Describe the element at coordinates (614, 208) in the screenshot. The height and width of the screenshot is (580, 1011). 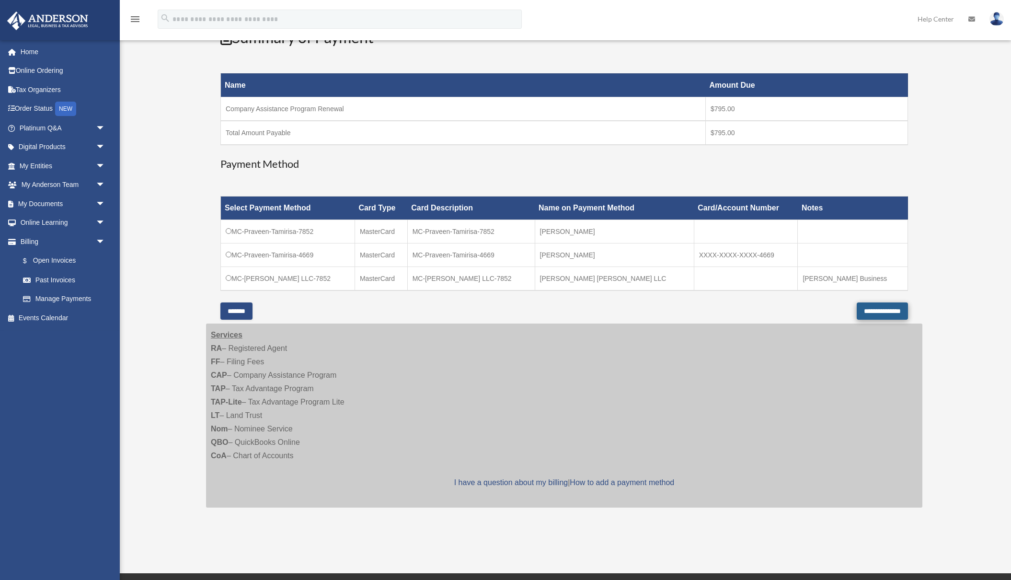
I see `th: Name on Payment Method` at that location.